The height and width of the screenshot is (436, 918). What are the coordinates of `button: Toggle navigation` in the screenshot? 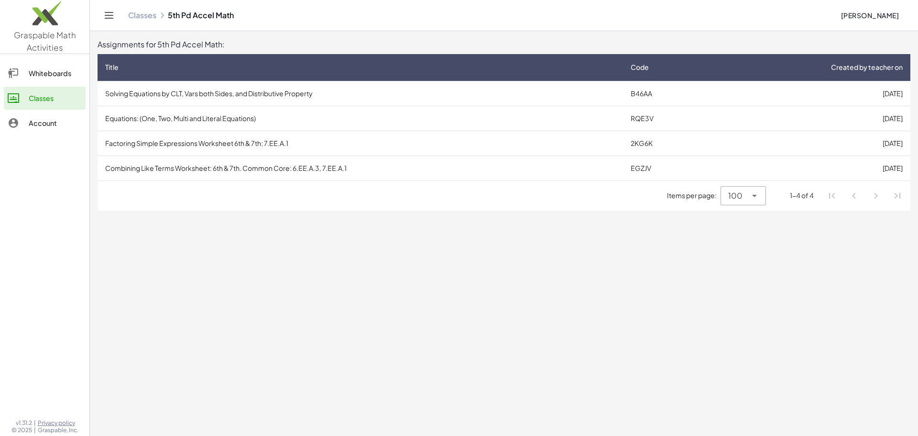 It's located at (109, 15).